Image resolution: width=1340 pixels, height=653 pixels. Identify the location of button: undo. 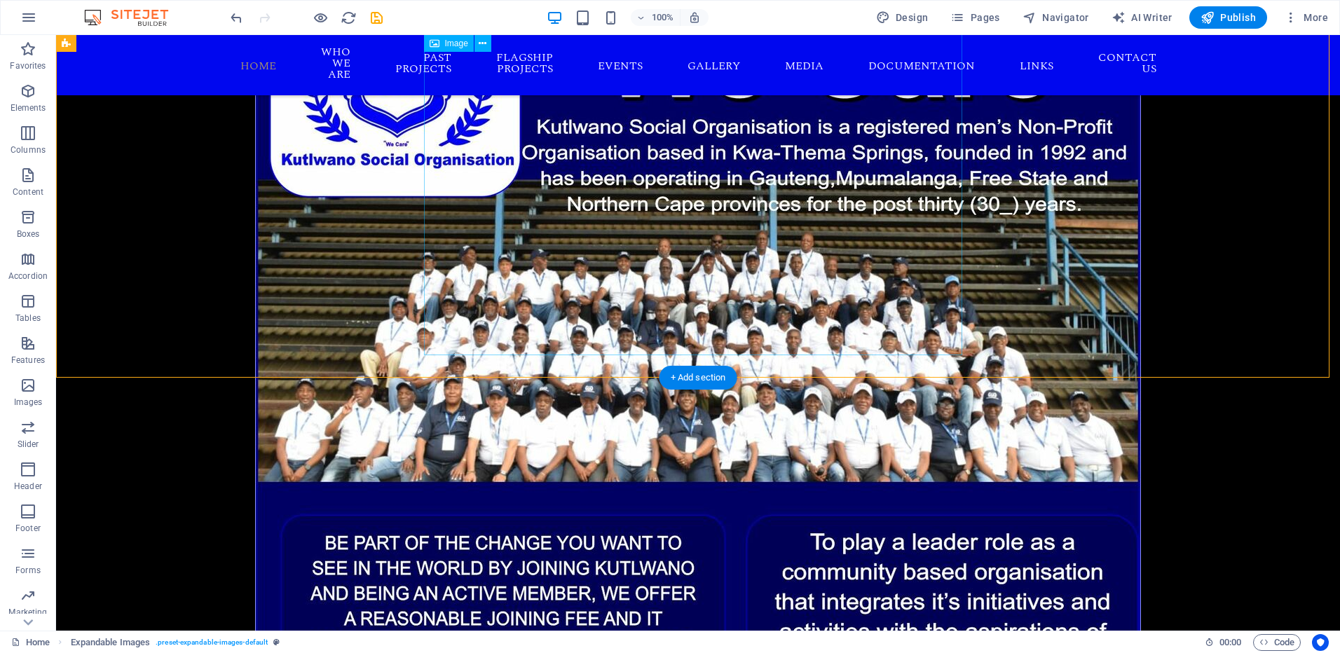
(236, 18).